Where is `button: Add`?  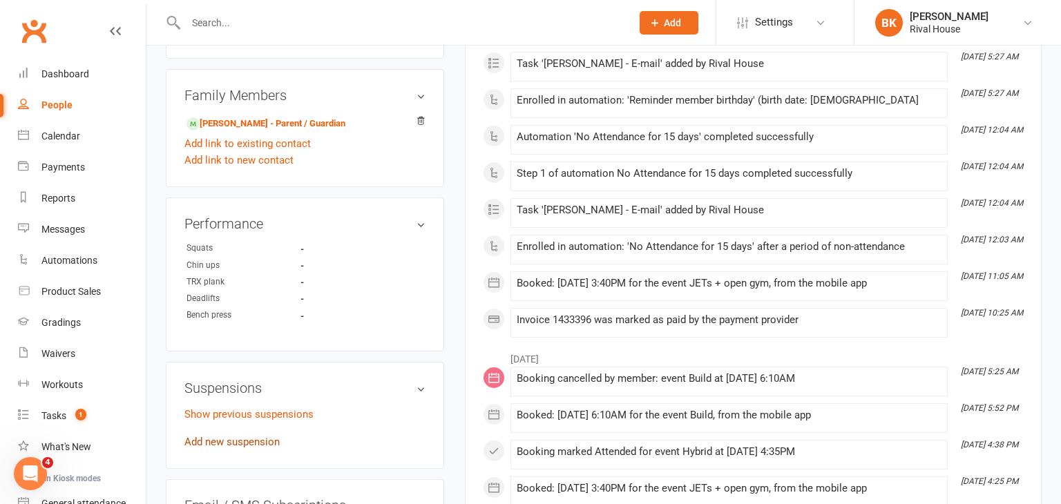
button: Add is located at coordinates (669, 23).